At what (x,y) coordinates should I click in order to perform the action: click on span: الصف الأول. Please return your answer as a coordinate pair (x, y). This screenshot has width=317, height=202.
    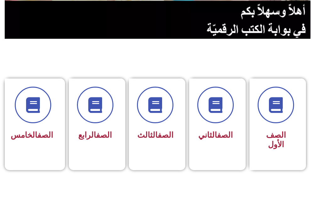
    Looking at the image, I should click on (276, 139).